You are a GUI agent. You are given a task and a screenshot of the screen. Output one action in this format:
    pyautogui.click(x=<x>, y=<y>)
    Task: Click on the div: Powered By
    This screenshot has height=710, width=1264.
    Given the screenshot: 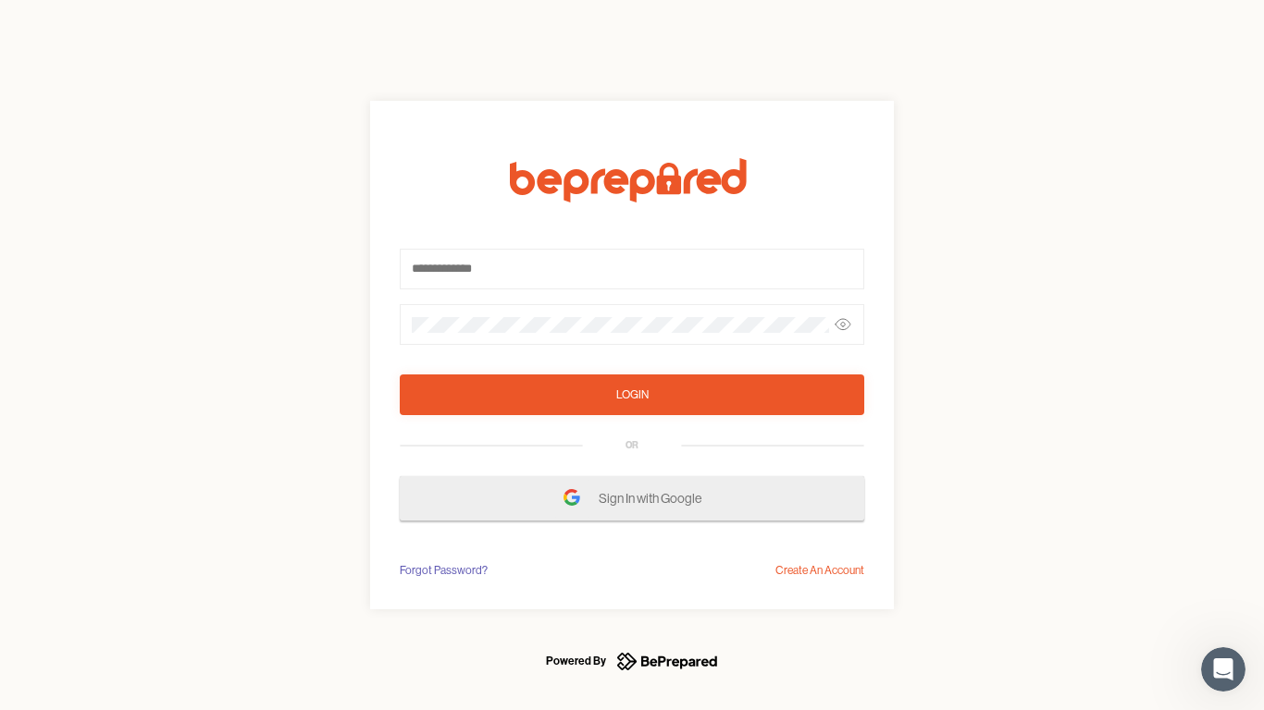 What is the action you would take?
    pyautogui.click(x=575, y=661)
    